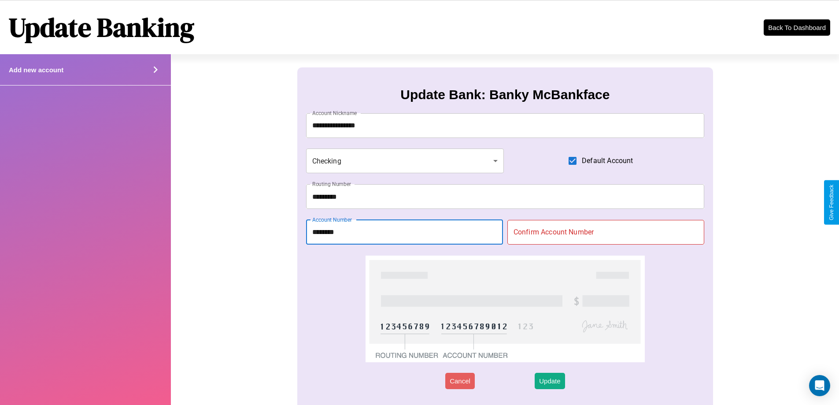 This screenshot has height=405, width=839. Describe the element at coordinates (607, 161) in the screenshot. I see `span: Default Account` at that location.